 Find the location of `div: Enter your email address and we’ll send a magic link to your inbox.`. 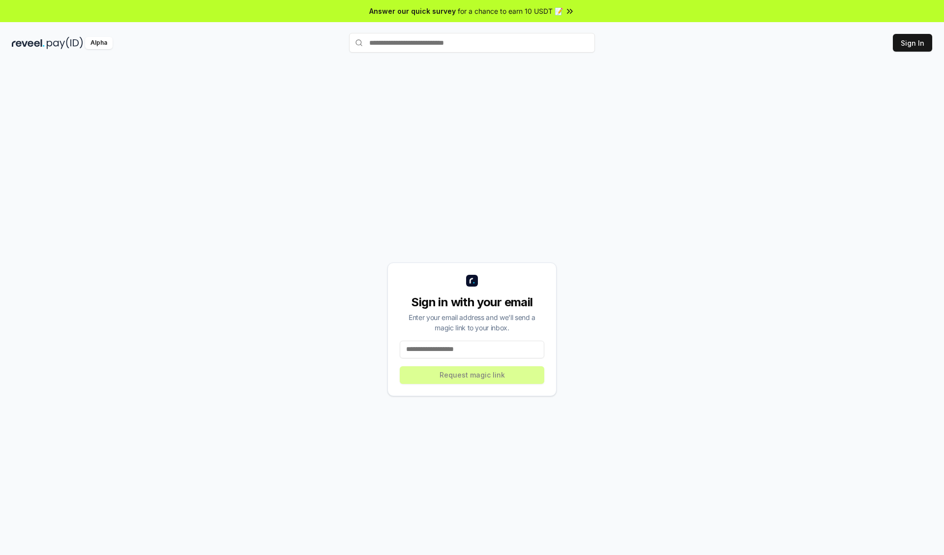

div: Enter your email address and we’ll send a magic link to your inbox. is located at coordinates (472, 323).